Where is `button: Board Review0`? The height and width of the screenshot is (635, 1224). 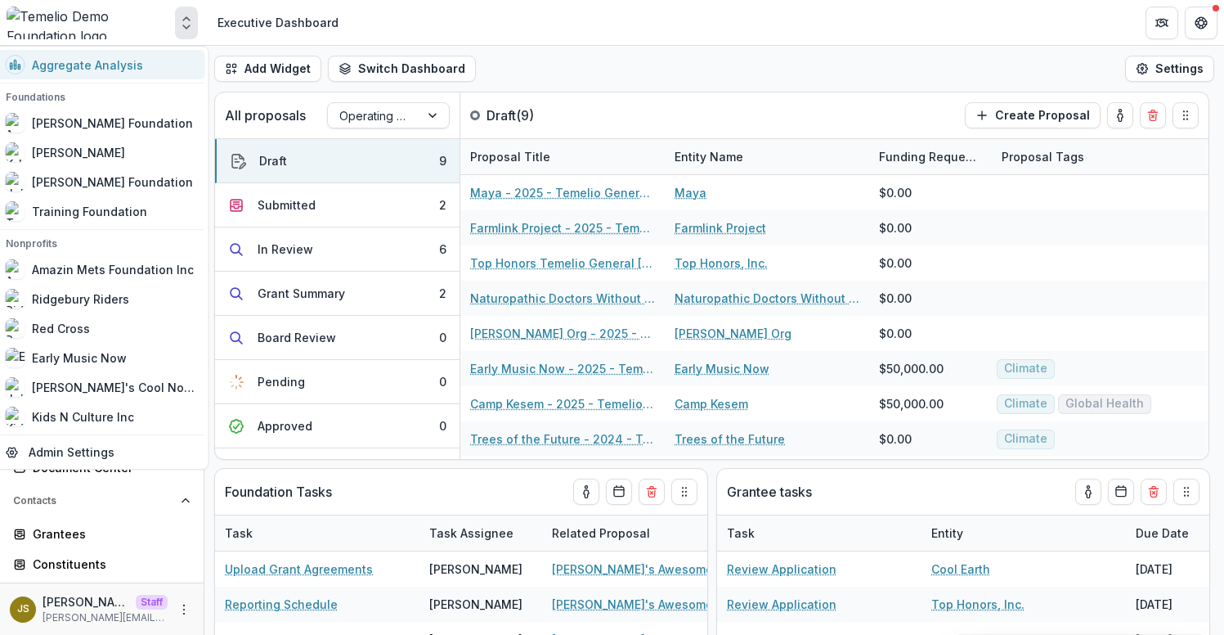
button: Board Review0 is located at coordinates (337, 338).